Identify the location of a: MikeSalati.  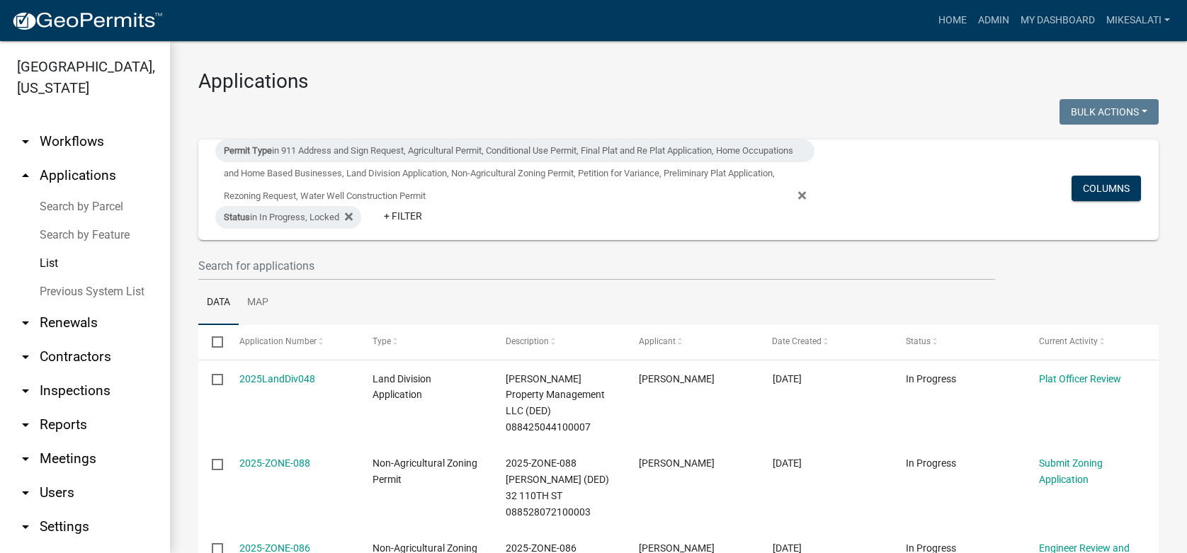
(1138, 21).